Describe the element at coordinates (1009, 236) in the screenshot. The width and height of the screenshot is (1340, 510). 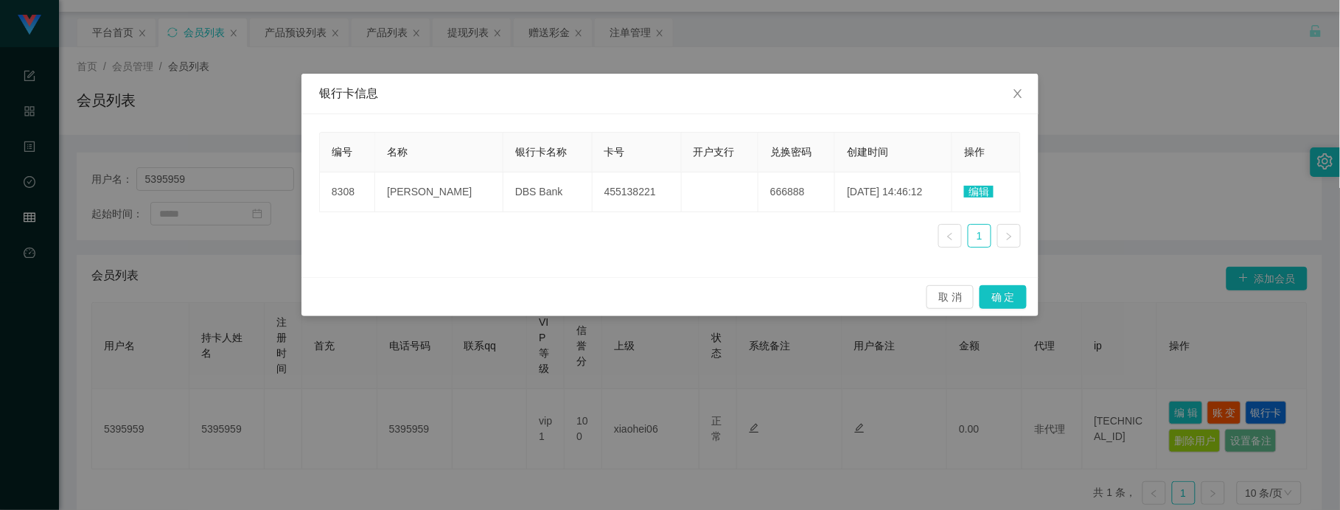
I see `li: 下一页` at that location.